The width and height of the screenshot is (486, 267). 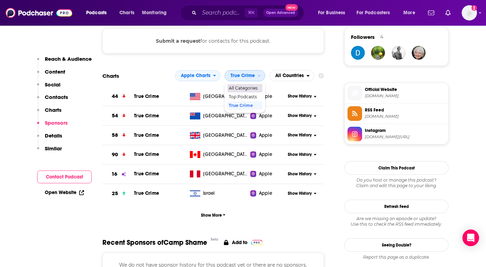 I want to click on p: Details, so click(x=53, y=135).